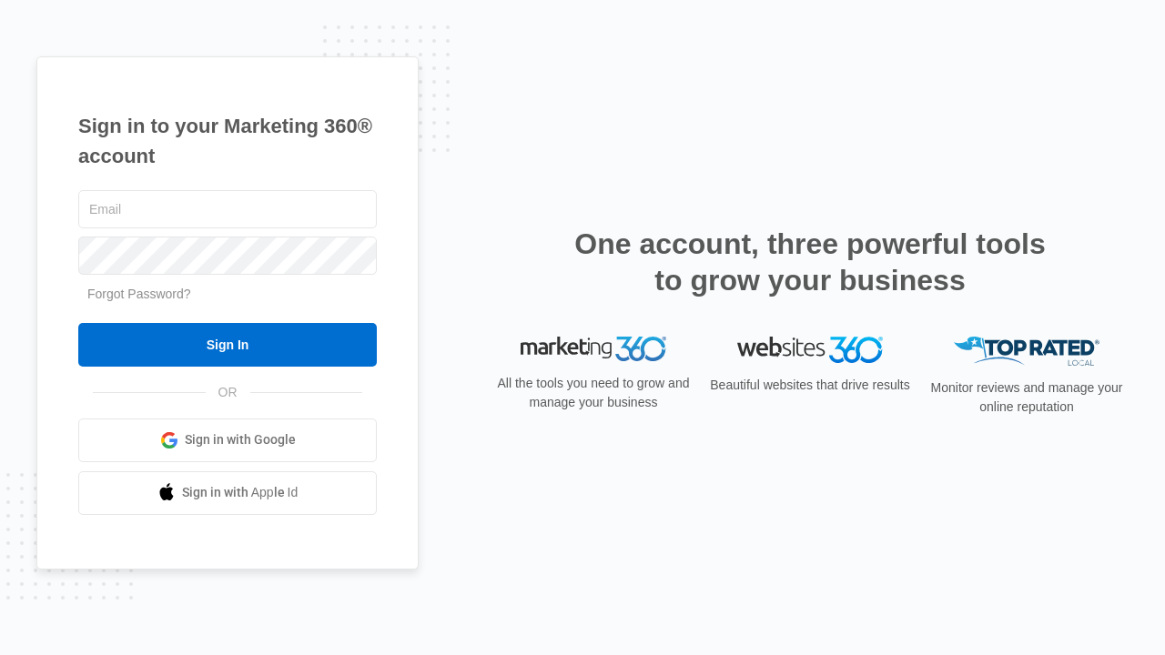  Describe the element at coordinates (810, 262) in the screenshot. I see `h2: One account, three powerful tools to grow your business` at that location.